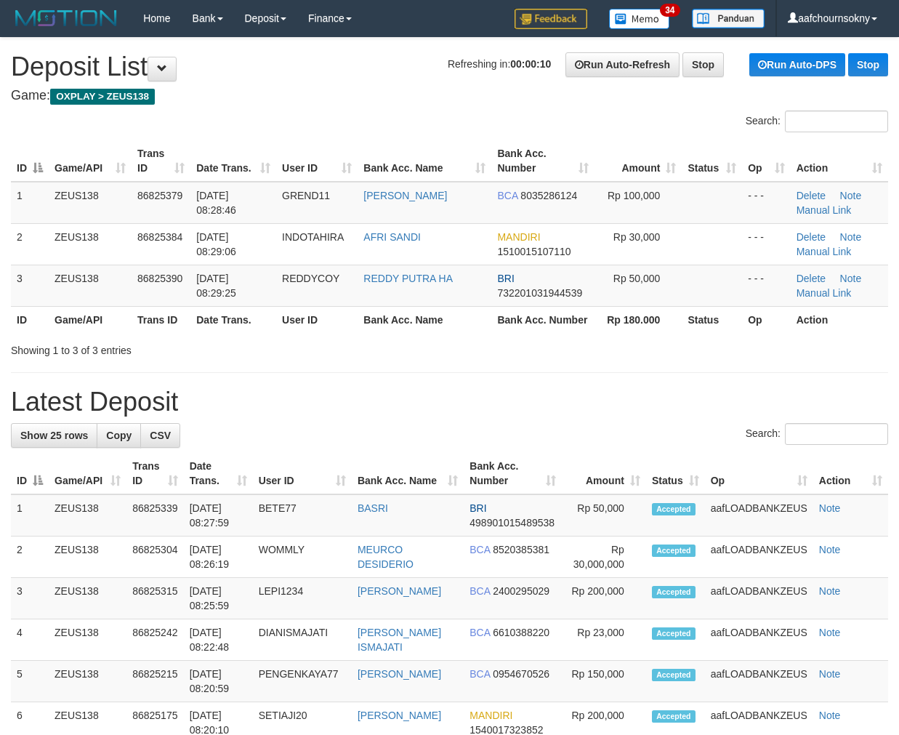 The width and height of the screenshot is (899, 735). I want to click on td: 5, so click(30, 681).